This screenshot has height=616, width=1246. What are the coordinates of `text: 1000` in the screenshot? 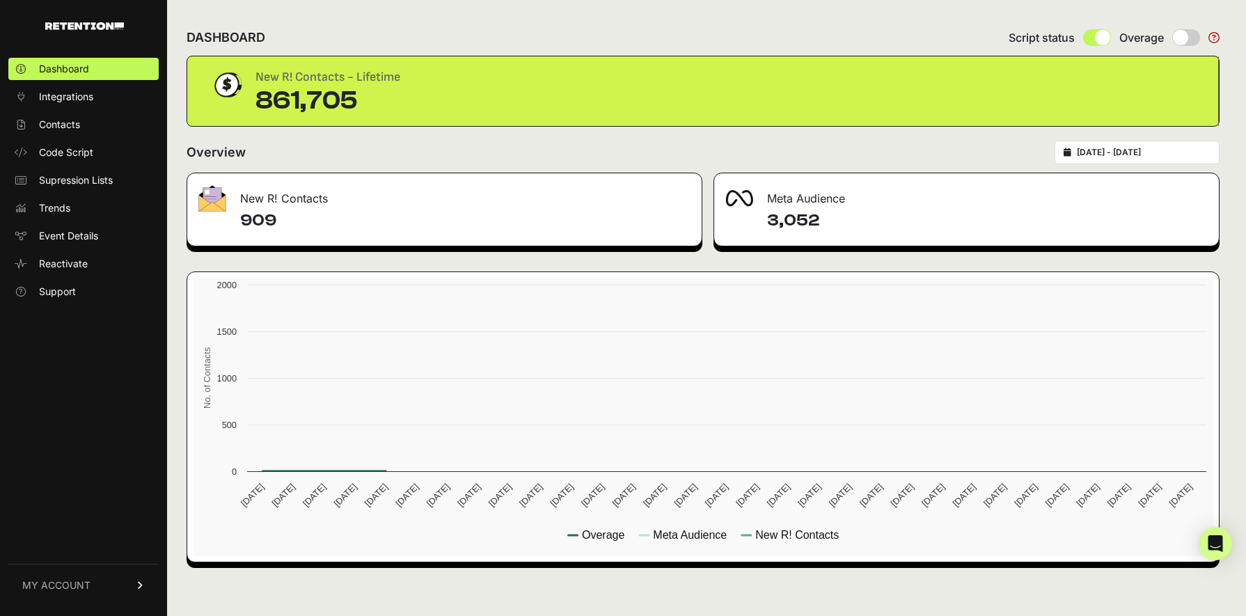 It's located at (227, 378).